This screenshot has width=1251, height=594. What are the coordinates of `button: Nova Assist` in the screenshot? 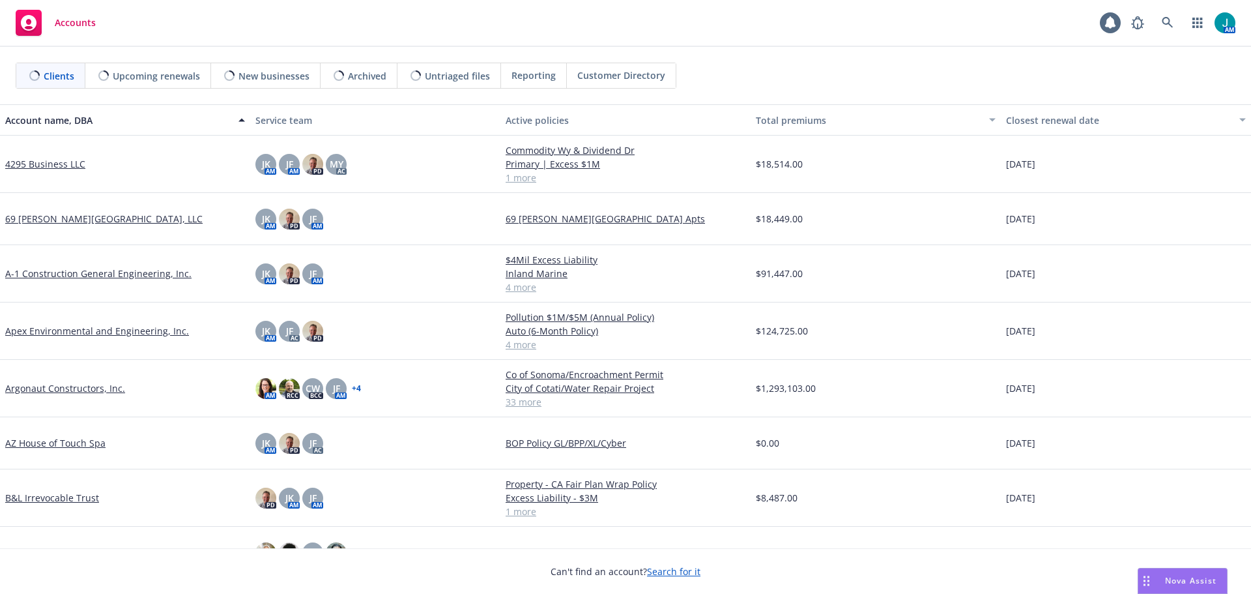 It's located at (1183, 581).